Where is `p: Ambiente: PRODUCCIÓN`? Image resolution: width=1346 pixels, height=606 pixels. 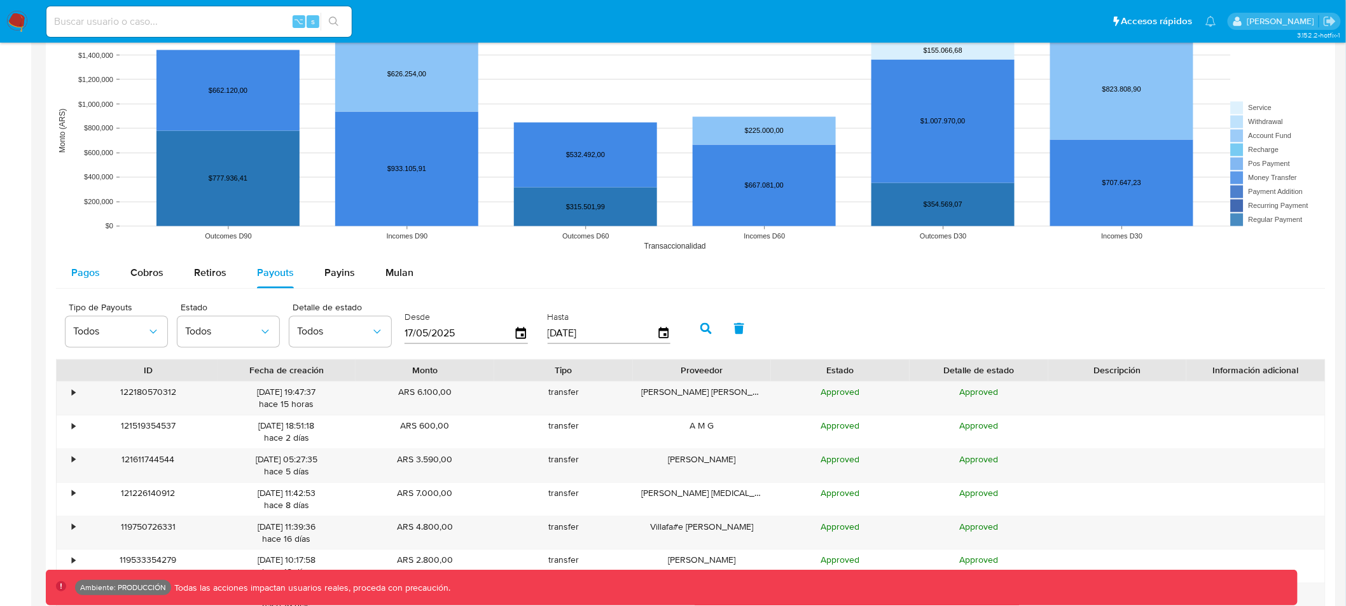 p: Ambiente: PRODUCCIÓN is located at coordinates (123, 588).